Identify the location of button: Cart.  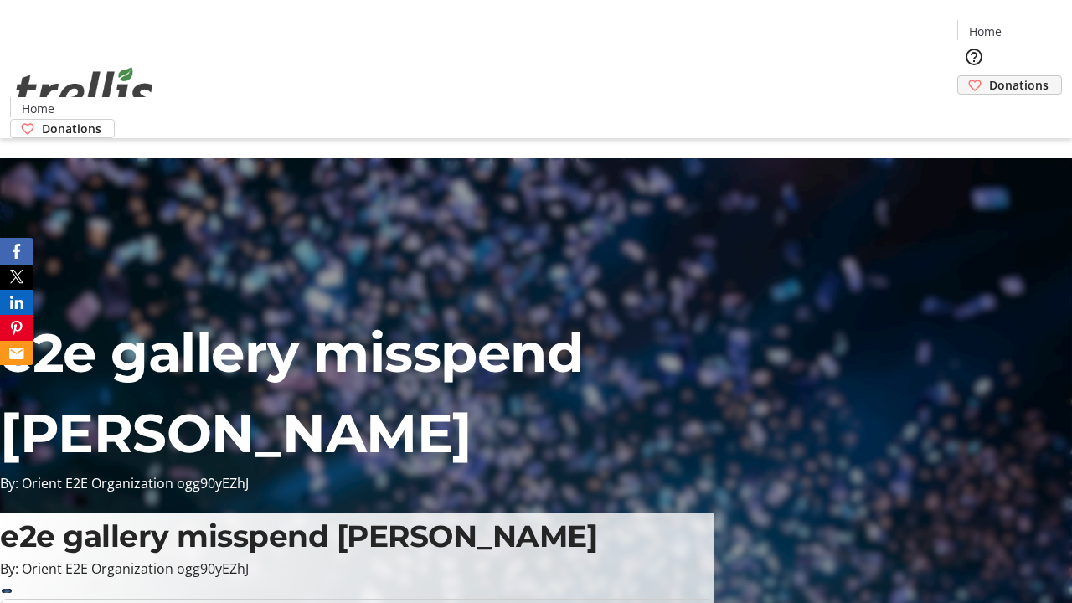
(974, 111).